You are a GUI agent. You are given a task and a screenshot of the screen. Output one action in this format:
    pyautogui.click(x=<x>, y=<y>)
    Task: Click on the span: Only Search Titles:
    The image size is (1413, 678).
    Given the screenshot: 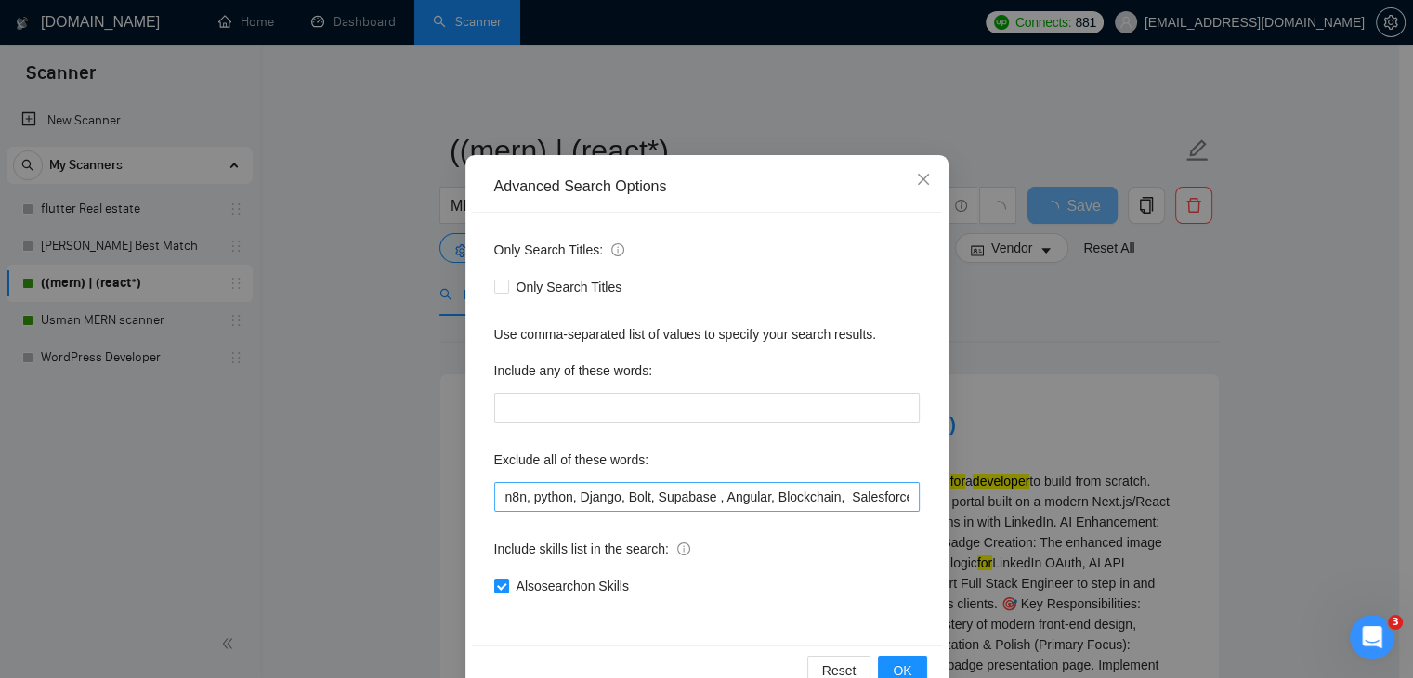 What is the action you would take?
    pyautogui.click(x=559, y=250)
    